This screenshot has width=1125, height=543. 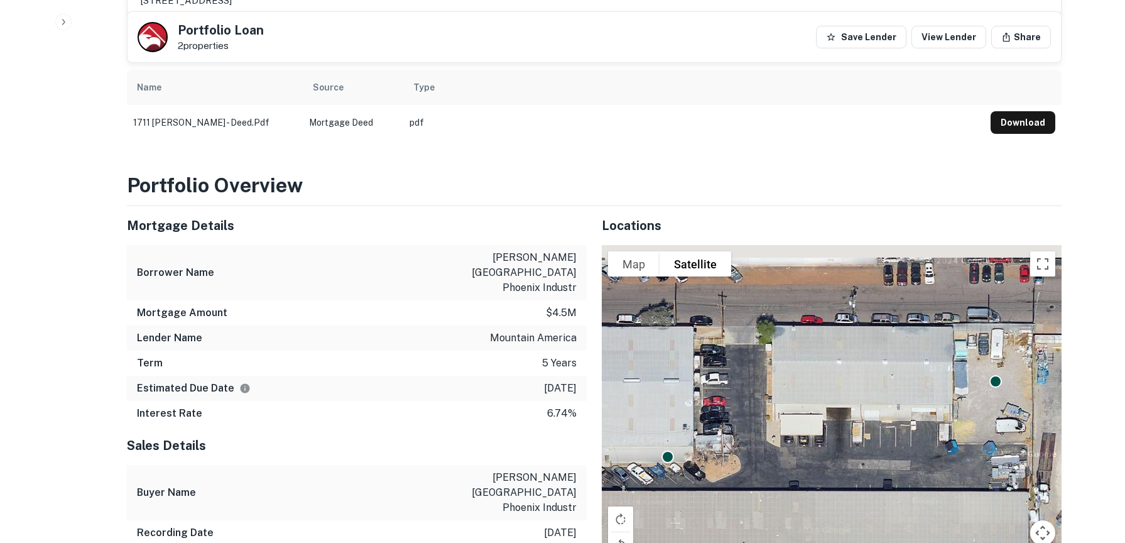 What do you see at coordinates (695, 264) in the screenshot?
I see `button: Show satellite imagery` at bounding box center [695, 264].